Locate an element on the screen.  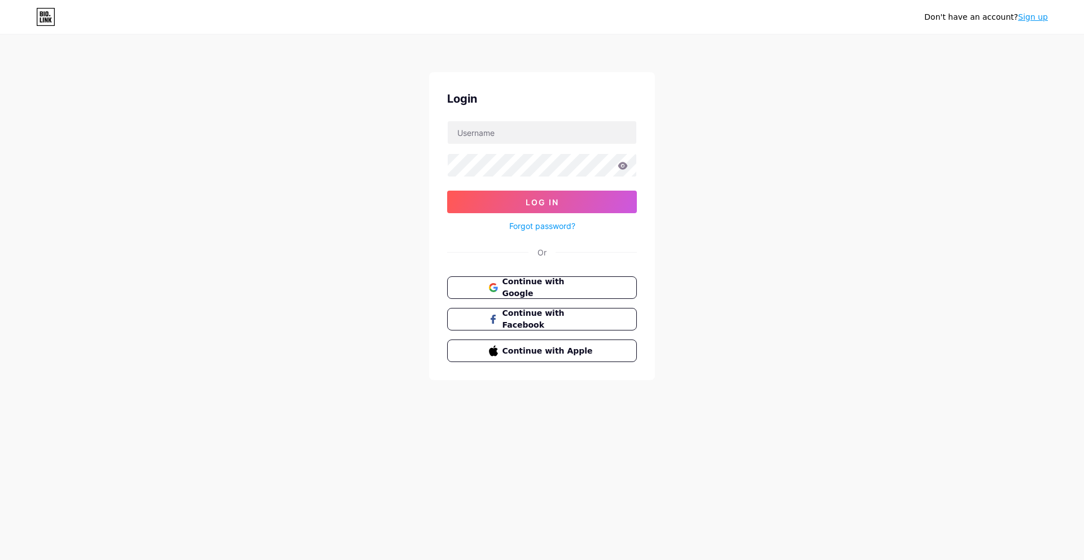
a: Continue with Google is located at coordinates (542, 288).